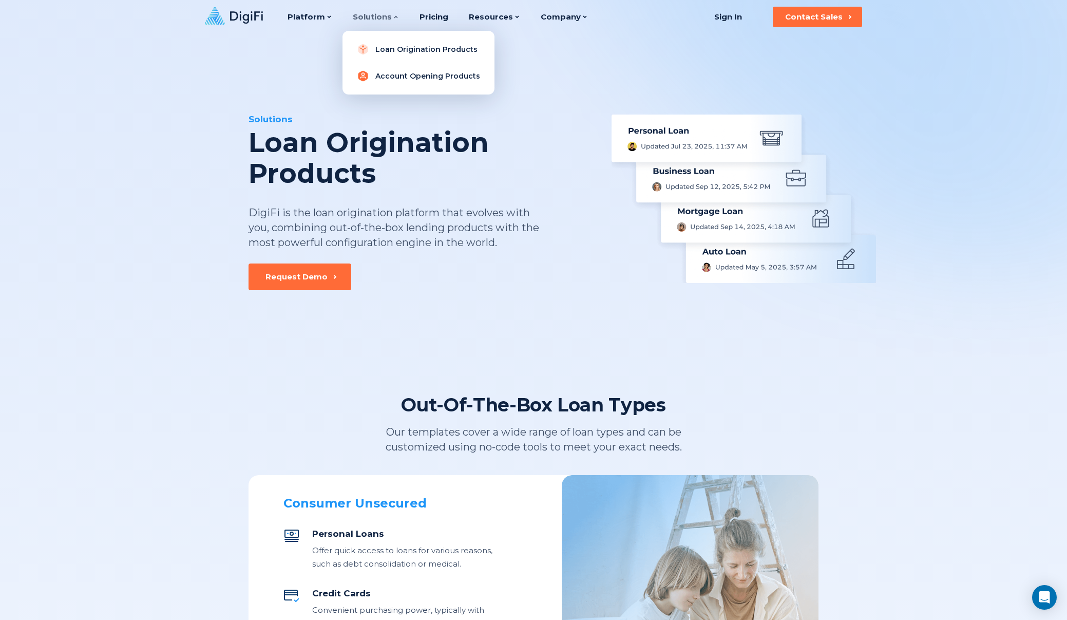 The height and width of the screenshot is (620, 1067). I want to click on a: Request Demo, so click(300, 277).